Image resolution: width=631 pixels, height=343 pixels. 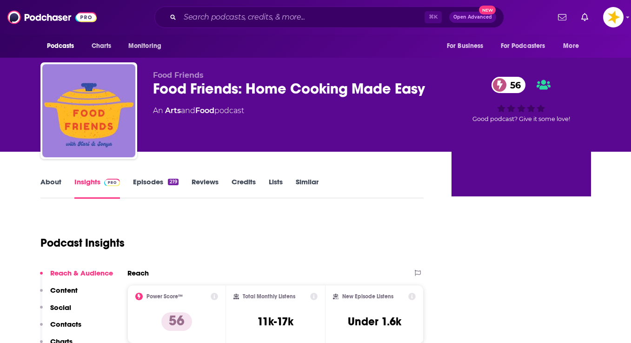 I want to click on img: Food Friends: Home Cooking Made Easy, so click(x=89, y=111).